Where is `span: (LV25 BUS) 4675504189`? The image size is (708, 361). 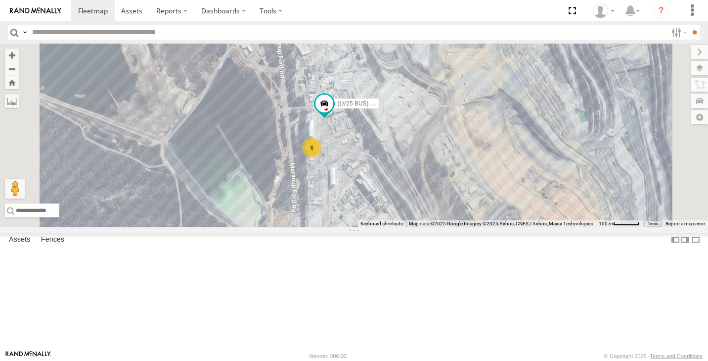 span: (LV25 BUS) 4675504189 is located at coordinates (370, 103).